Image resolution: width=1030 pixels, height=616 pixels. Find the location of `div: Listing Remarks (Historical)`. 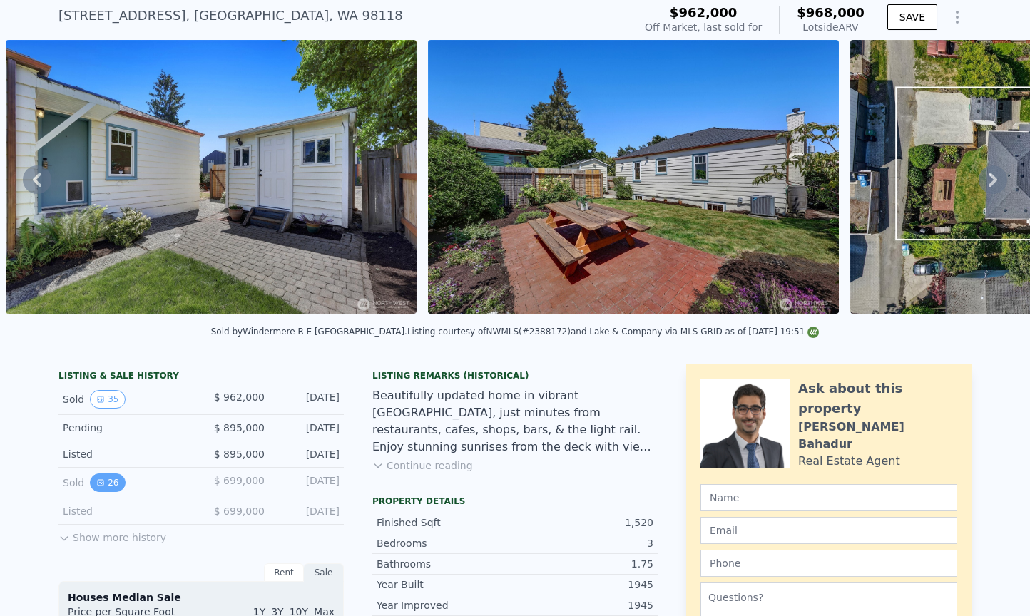

div: Listing Remarks (Historical) is located at coordinates (515, 376).